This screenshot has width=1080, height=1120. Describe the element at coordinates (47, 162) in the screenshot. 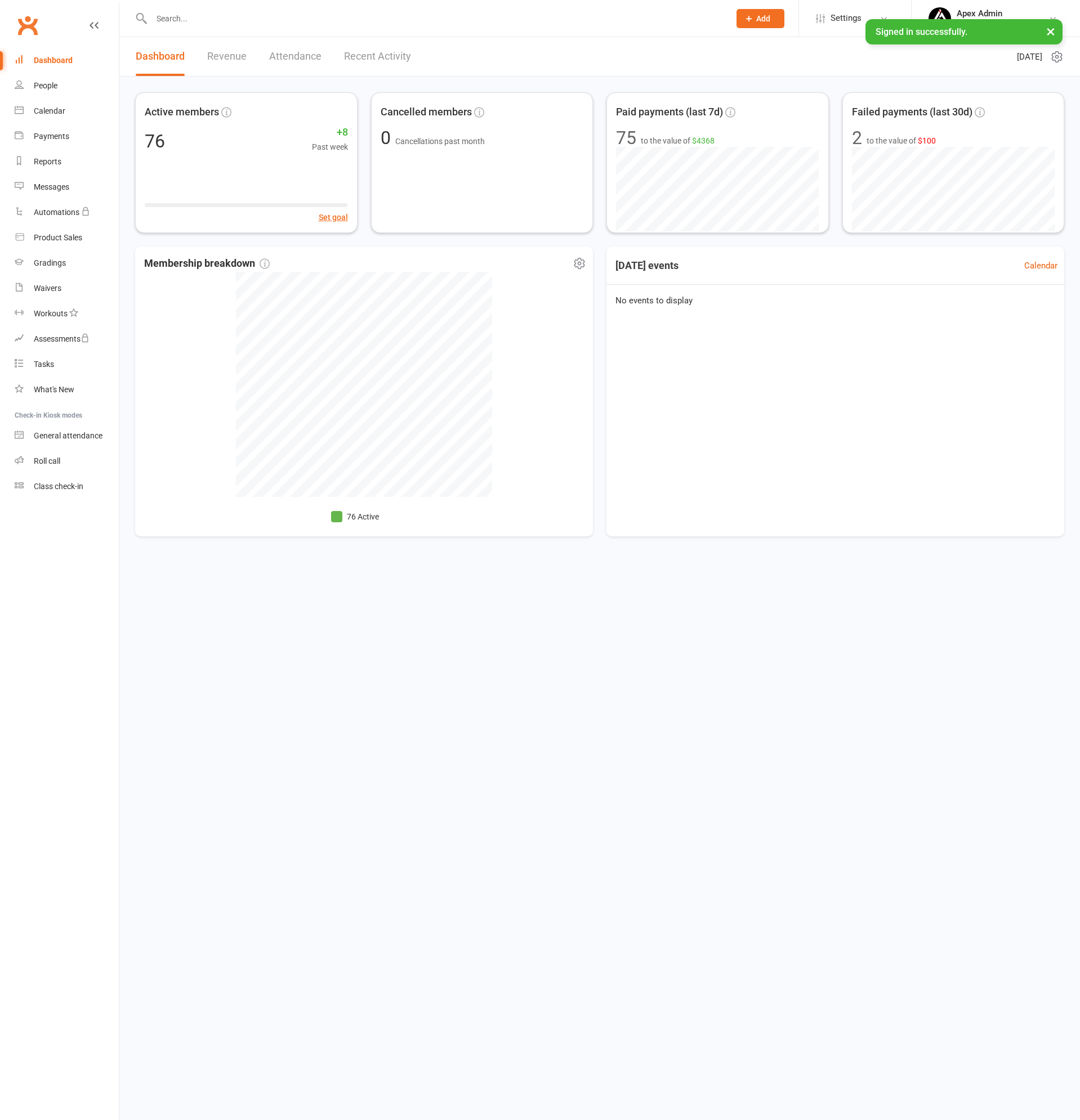

I see `div: Reports` at that location.